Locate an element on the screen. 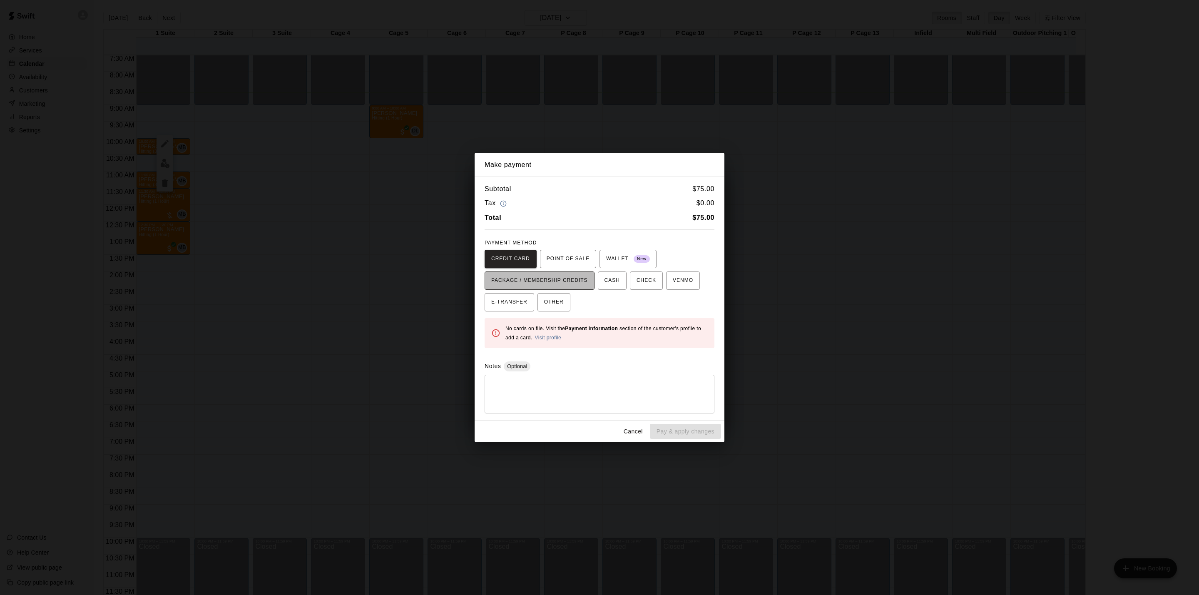 The image size is (1199, 595). span: PACKAGE / MEMBERSHIP CREDITS is located at coordinates (539, 281).